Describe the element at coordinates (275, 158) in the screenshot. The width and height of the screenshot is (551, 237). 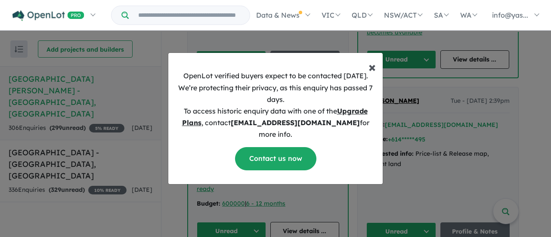
I see `a: Contact us now` at that location.